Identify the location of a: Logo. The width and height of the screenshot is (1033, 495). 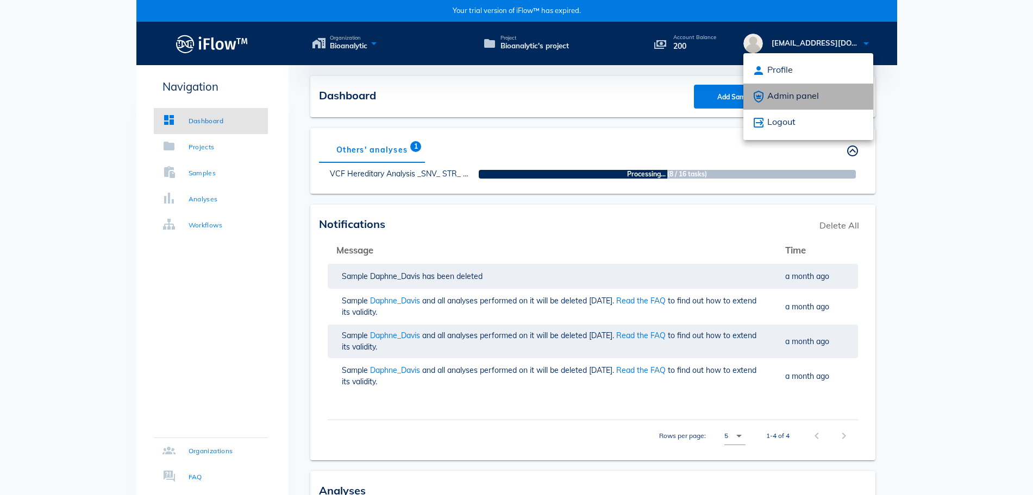
(212, 43).